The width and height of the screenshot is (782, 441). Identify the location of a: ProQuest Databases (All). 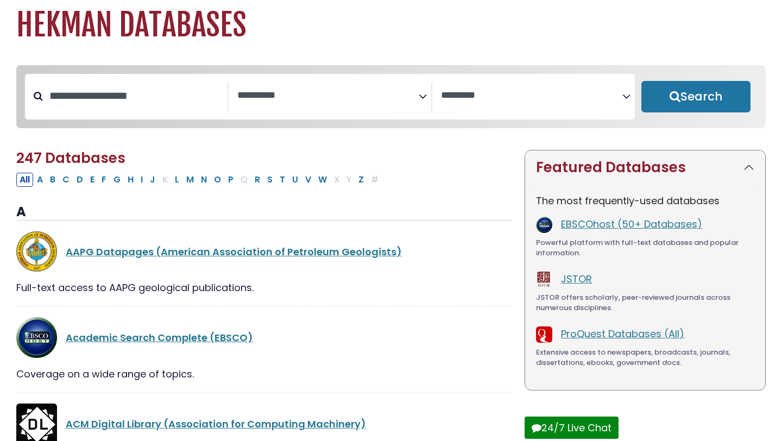
(622, 333).